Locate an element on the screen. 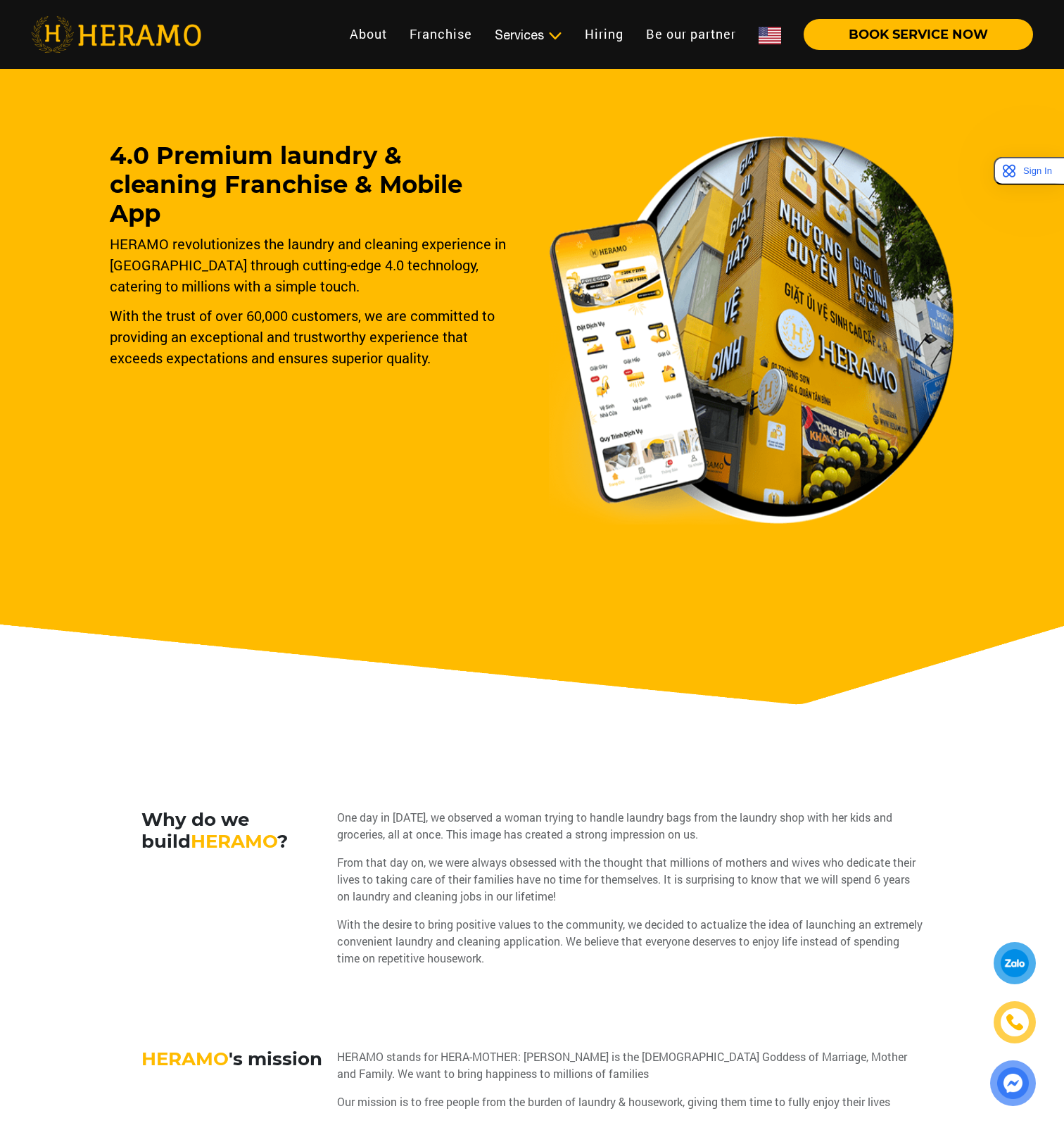 The height and width of the screenshot is (1123, 1064). img: banner is located at coordinates (752, 331).